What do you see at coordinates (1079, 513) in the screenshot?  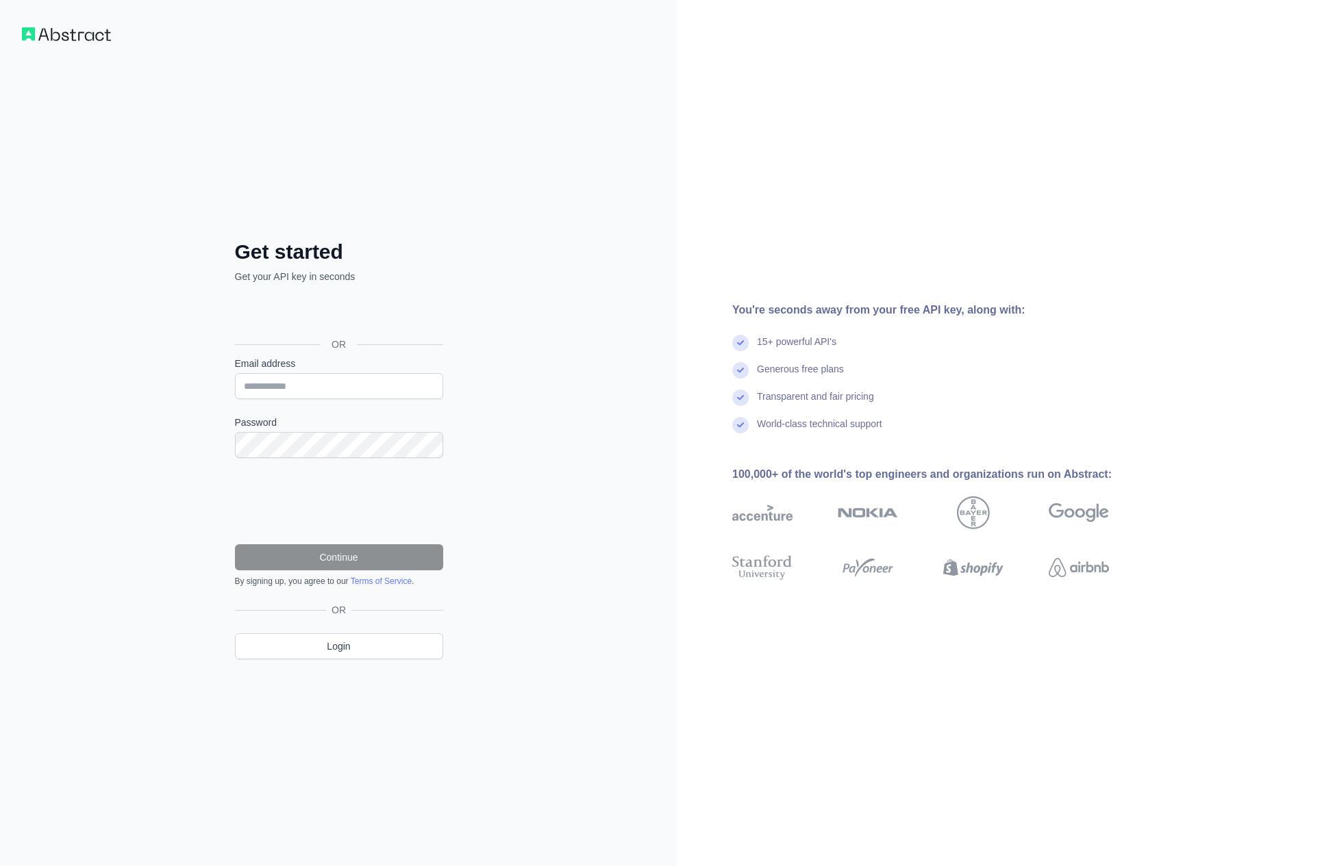 I see `img: google` at bounding box center [1079, 513].